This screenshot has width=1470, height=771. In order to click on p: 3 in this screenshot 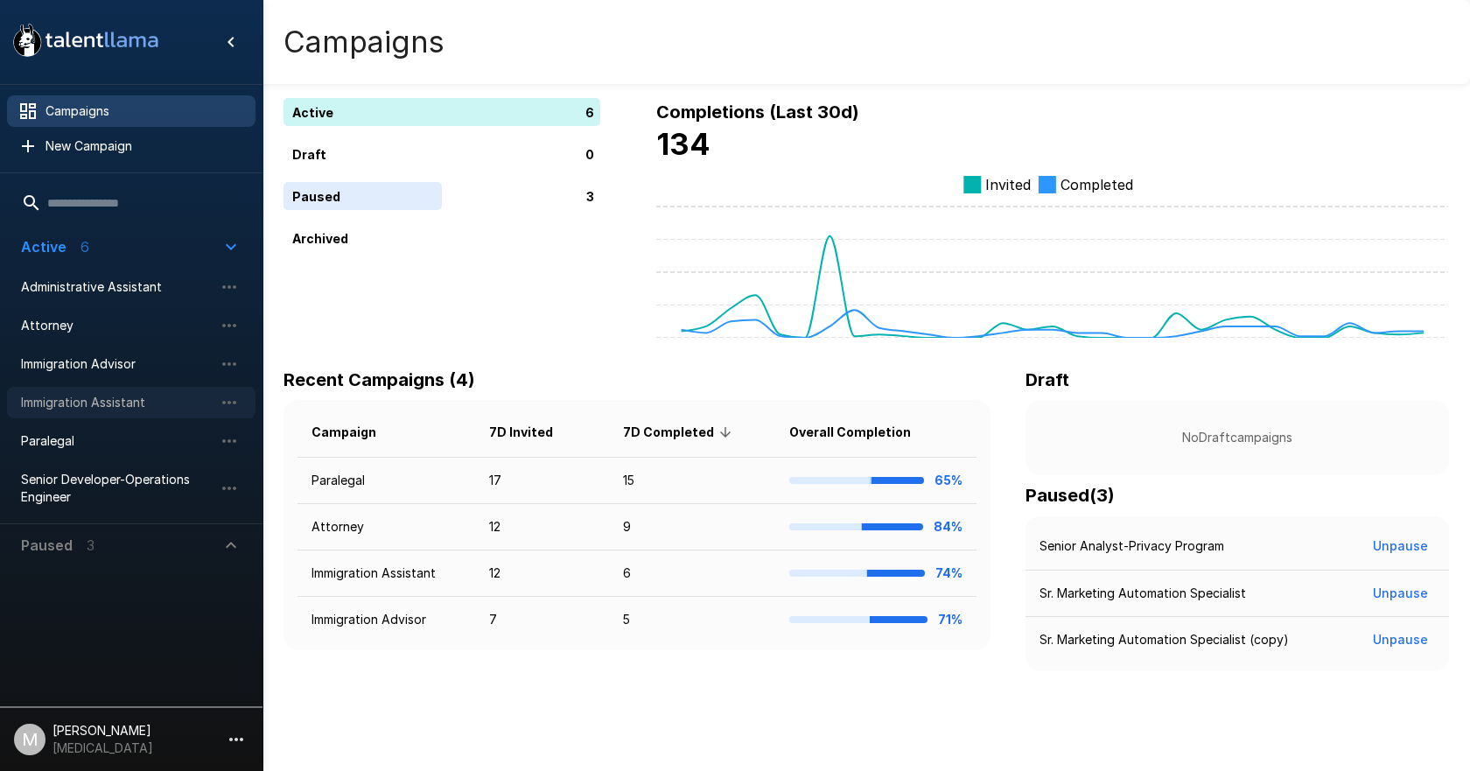, I will do `click(590, 196)`.